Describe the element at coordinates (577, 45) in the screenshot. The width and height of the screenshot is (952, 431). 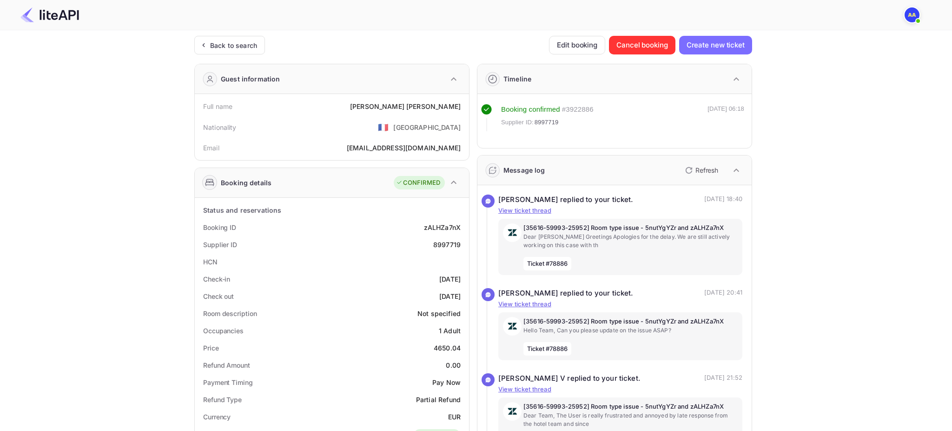
I see `button: Edit booking` at that location.